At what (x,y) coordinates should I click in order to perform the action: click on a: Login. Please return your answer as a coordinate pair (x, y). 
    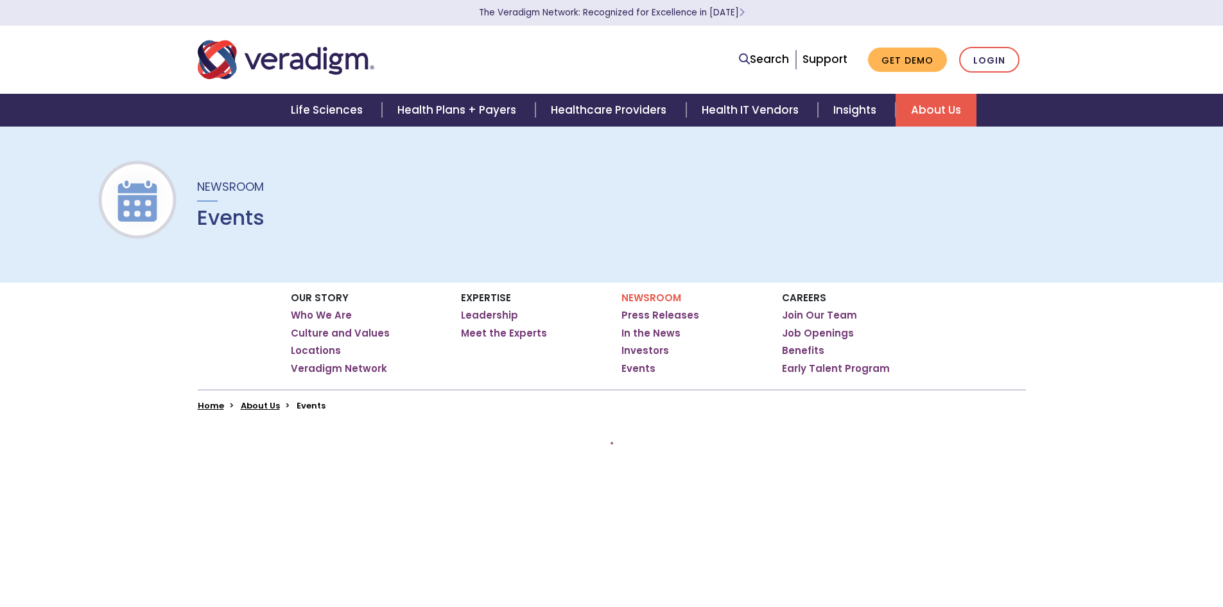
    Looking at the image, I should click on (990, 60).